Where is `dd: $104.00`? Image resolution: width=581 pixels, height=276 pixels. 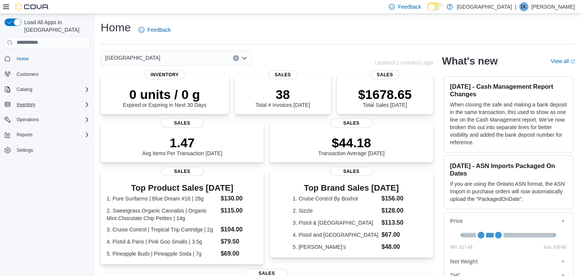
dd: $104.00 is located at coordinates (239, 230).